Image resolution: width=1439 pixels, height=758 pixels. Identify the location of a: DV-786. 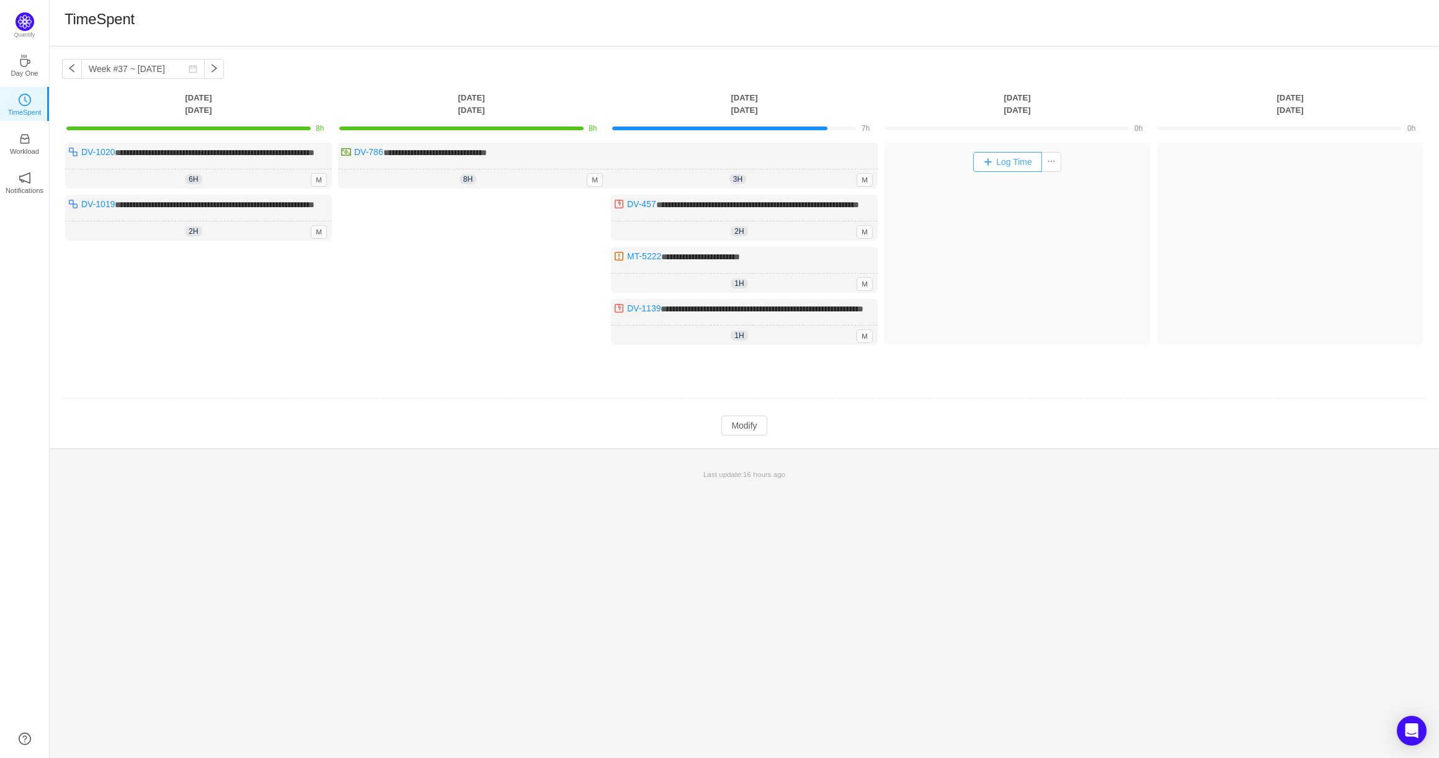
(368, 152).